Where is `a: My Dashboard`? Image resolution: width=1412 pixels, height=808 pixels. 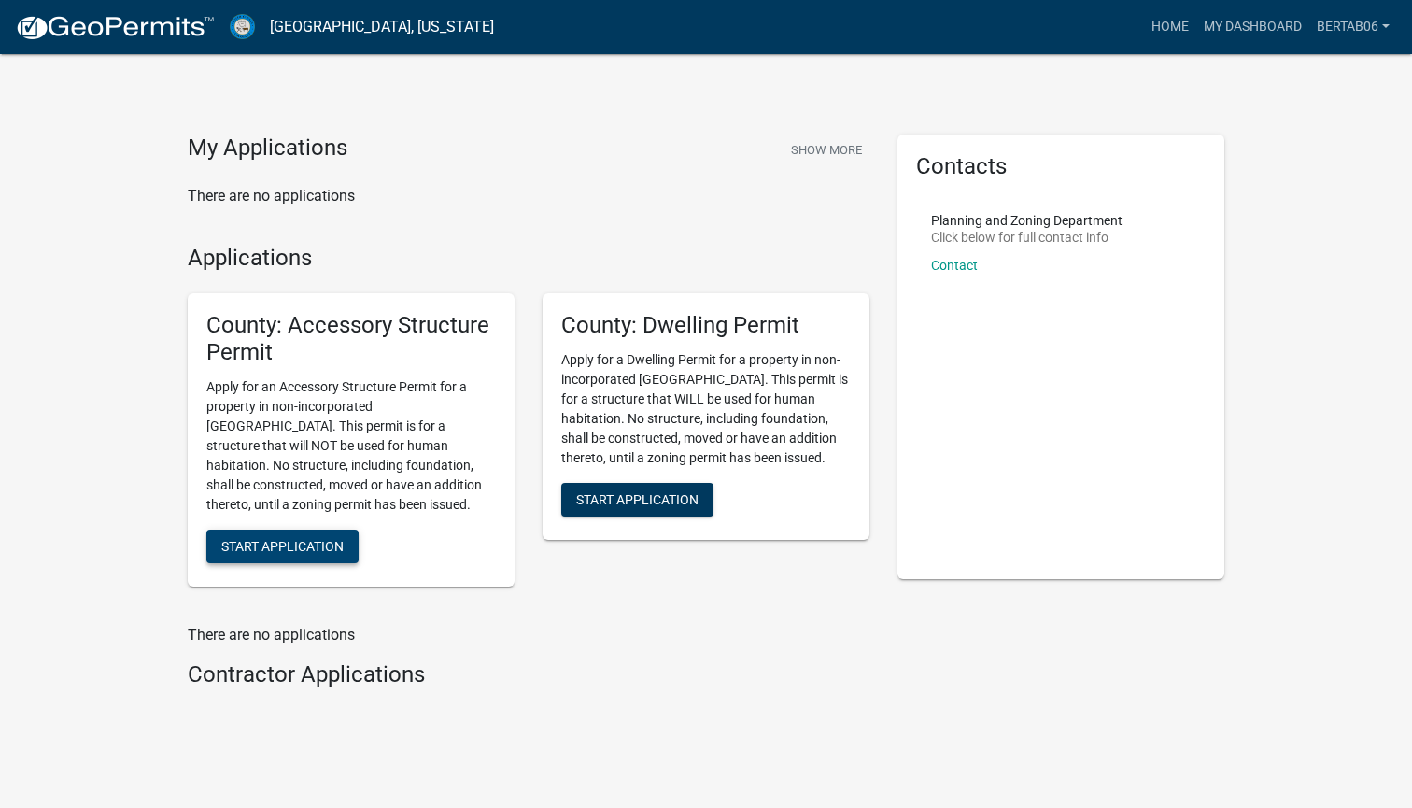 a: My Dashboard is located at coordinates (1252, 27).